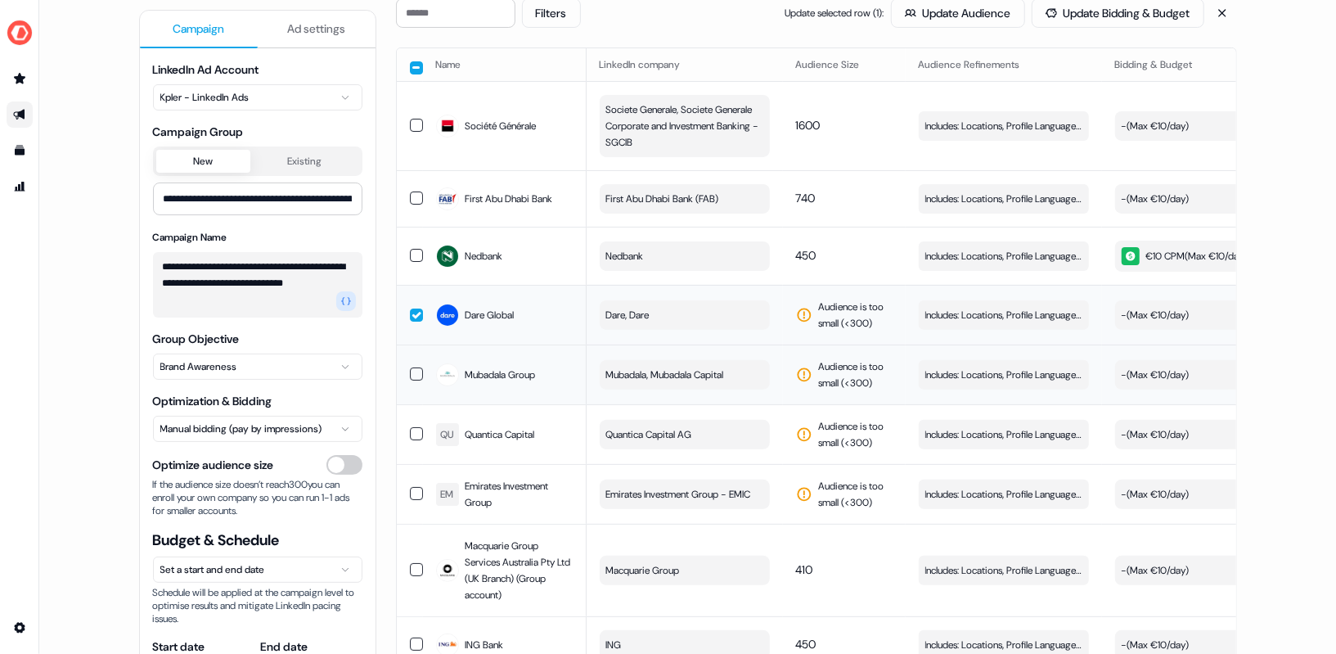 This screenshot has height=654, width=1336. Describe the element at coordinates (490, 315) in the screenshot. I see `span: Dare Global` at that location.